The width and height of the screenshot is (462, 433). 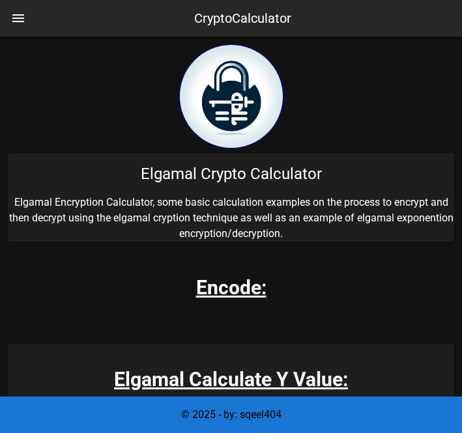 I want to click on span: © 2025 - by: sqeel404, so click(x=231, y=414).